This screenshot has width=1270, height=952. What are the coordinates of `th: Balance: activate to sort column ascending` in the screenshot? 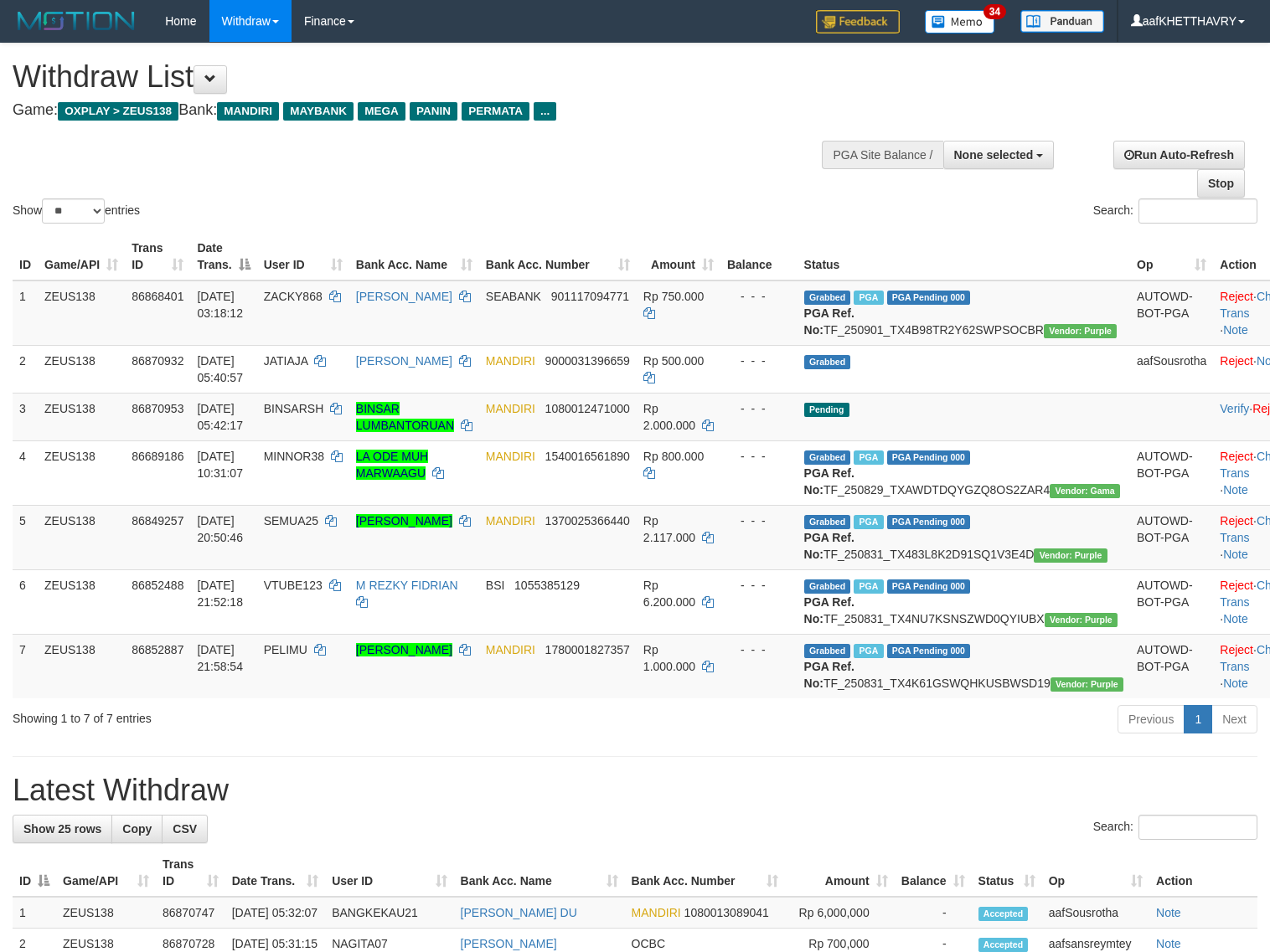 It's located at (933, 873).